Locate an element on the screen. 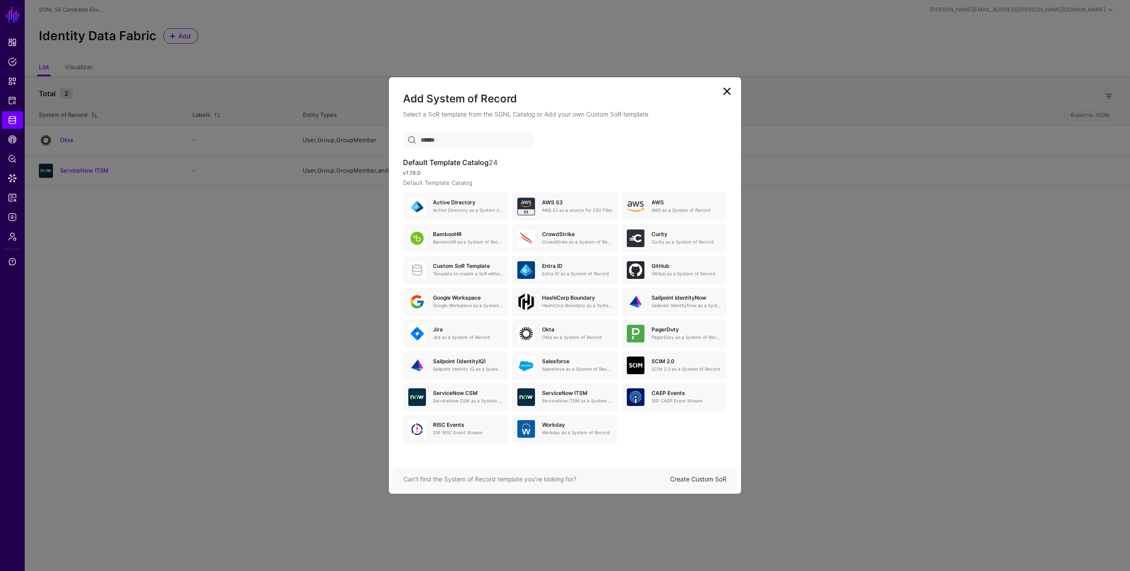 This screenshot has height=571, width=1130. a: Sailpoint (IdentityIQ)Sailpoint Identity IQ as a System of Record is located at coordinates (455, 365).